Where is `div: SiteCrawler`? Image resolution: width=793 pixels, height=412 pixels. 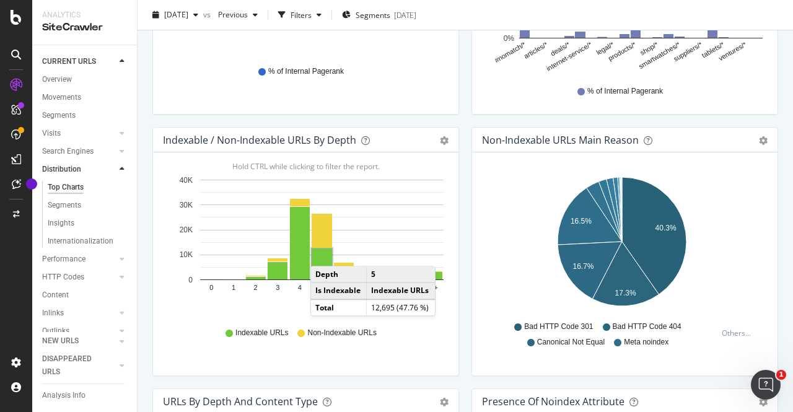 div: SiteCrawler is located at coordinates (84, 27).